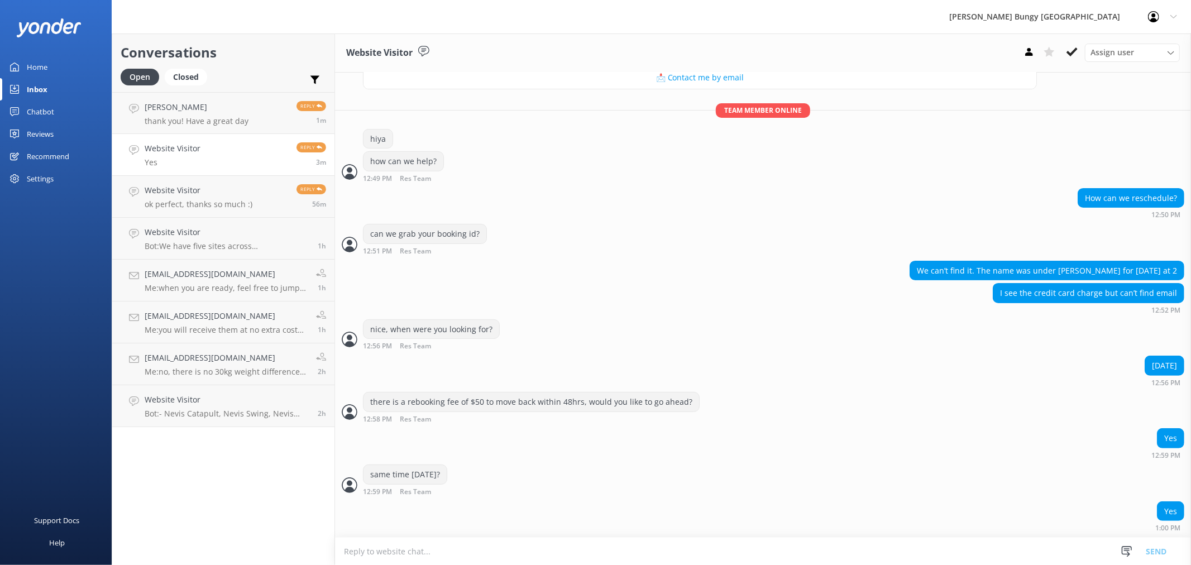  I want to click on div: 01:00pm 18-Aug-2025 (UTC +12:00) Pacific/Auckland, so click(1170, 528).